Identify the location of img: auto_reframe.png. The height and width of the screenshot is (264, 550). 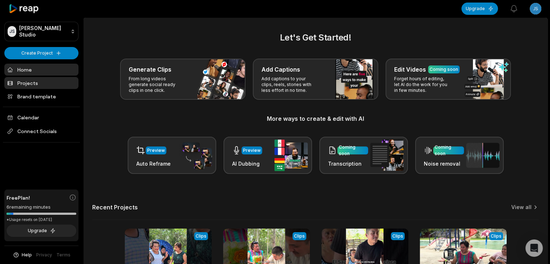
(195, 155).